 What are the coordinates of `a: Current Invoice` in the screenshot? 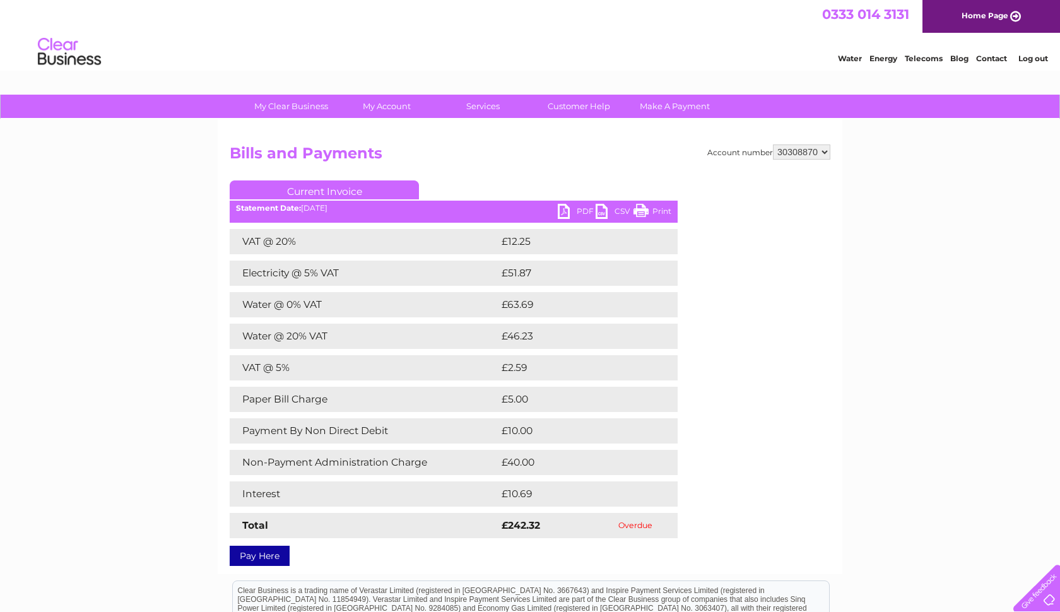 It's located at (324, 190).